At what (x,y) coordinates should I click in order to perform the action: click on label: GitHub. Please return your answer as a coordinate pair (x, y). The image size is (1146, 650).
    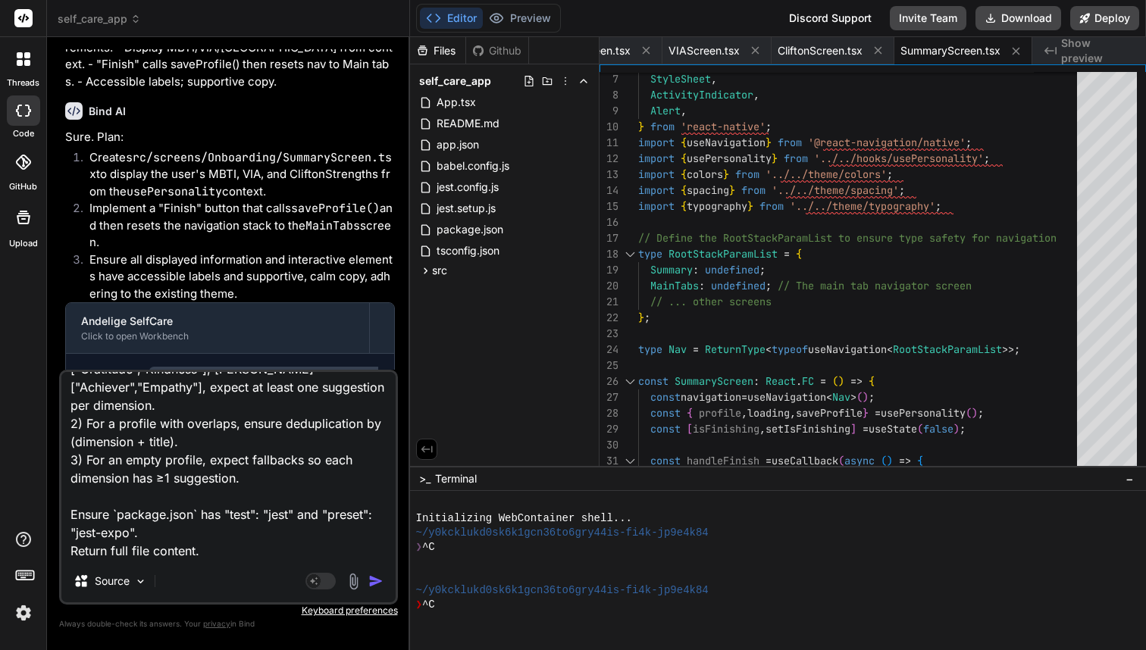
    Looking at the image, I should click on (23, 186).